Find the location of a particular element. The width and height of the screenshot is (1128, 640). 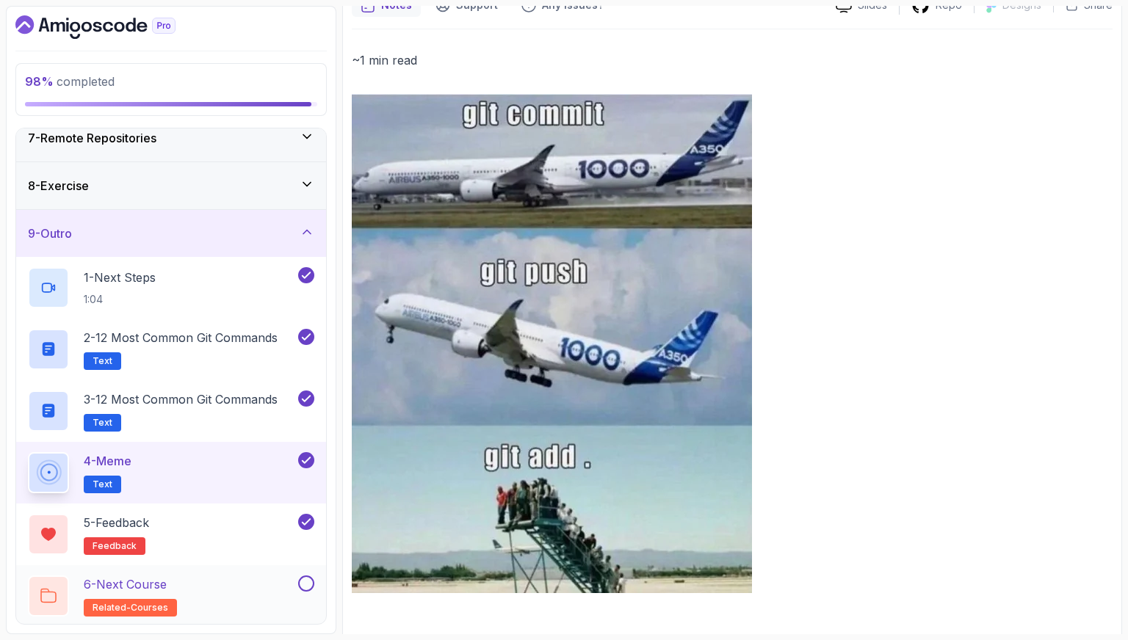

span: related-courses is located at coordinates (130, 608).